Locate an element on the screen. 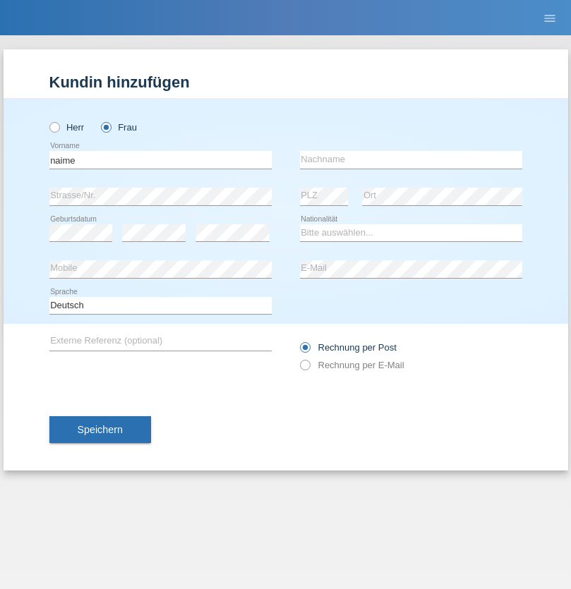 The height and width of the screenshot is (589, 571). h1: Kundin hinzufügen is located at coordinates (286, 82).